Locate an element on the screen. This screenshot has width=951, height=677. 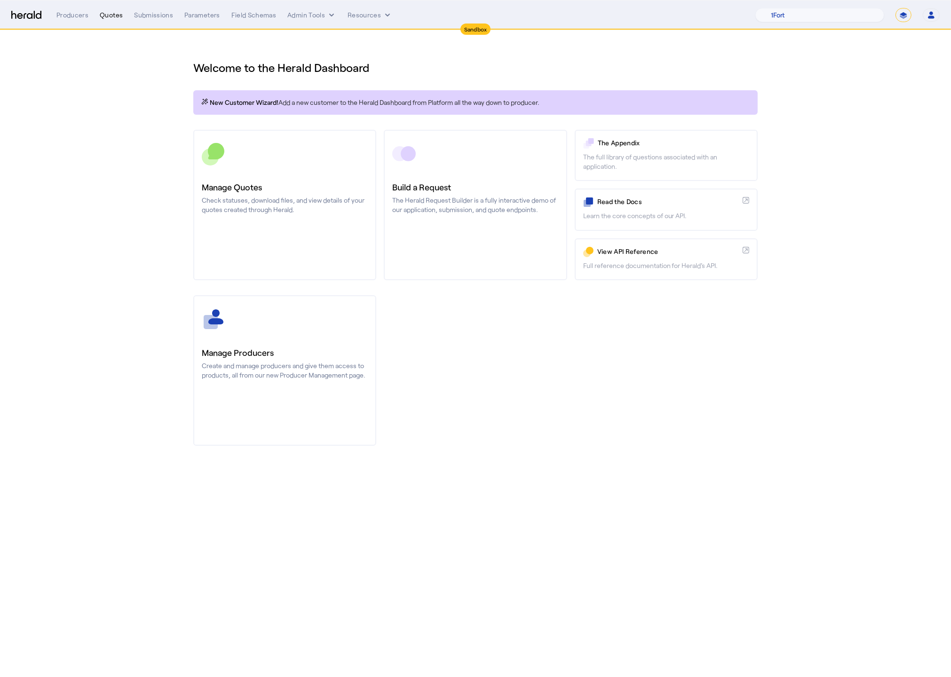
p: The Appendix is located at coordinates (674, 143).